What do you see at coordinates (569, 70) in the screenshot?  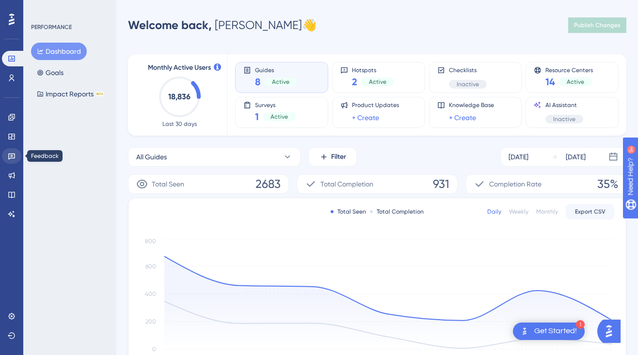 I see `span: Resource Centers` at bounding box center [569, 70].